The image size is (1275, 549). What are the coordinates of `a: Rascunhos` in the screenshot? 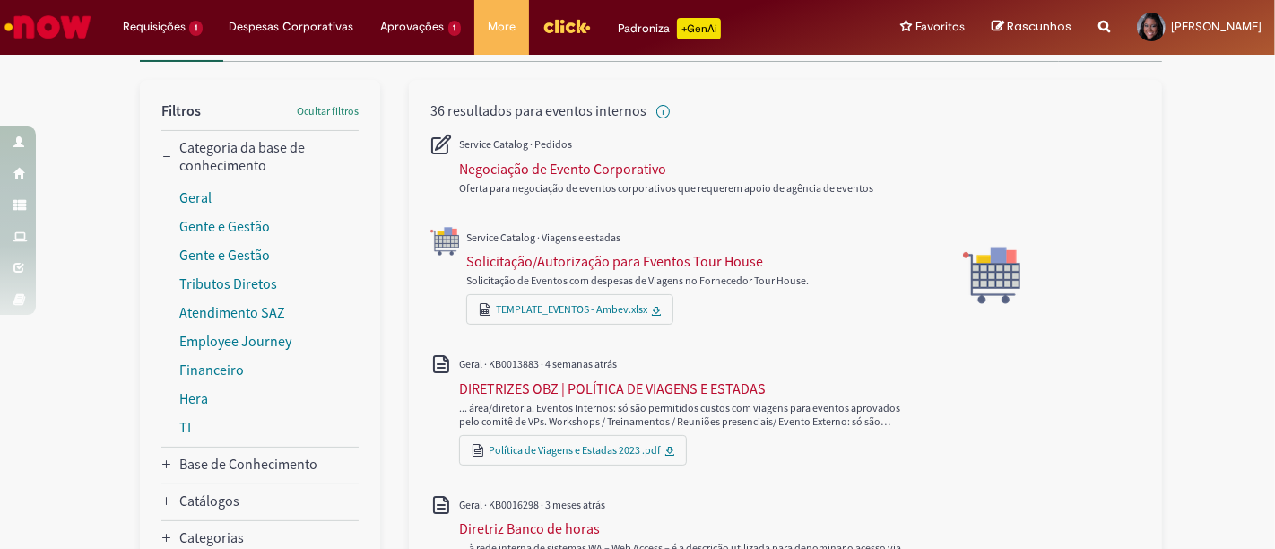 It's located at (1031, 27).